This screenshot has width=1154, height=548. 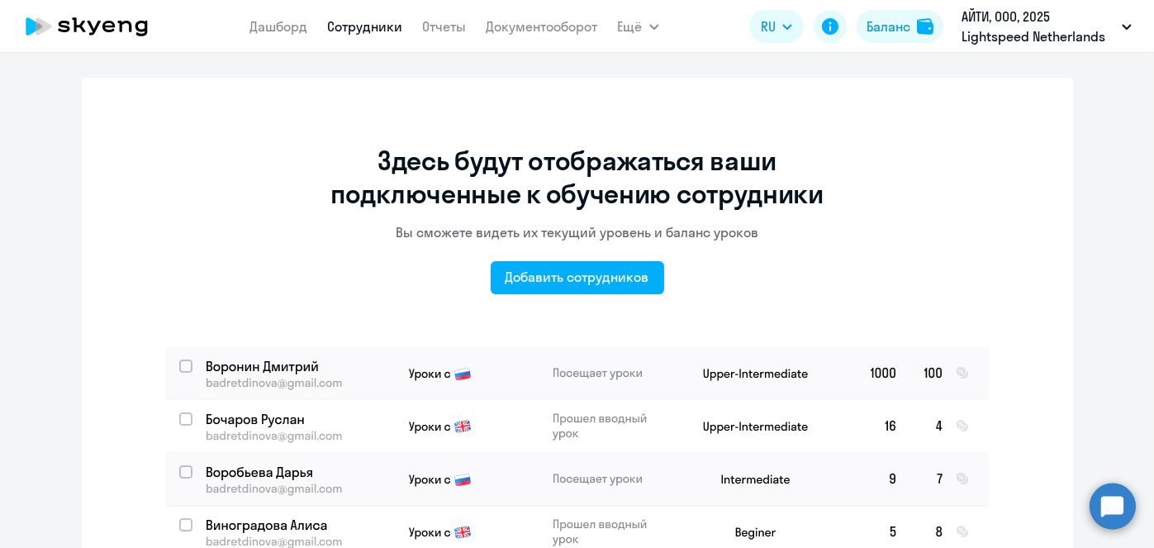 What do you see at coordinates (1047, 26) in the screenshot?
I see `button: АЙТИ, ООО, 2025 Lightspeed Netherlands B.V. 177855` at bounding box center [1047, 26].